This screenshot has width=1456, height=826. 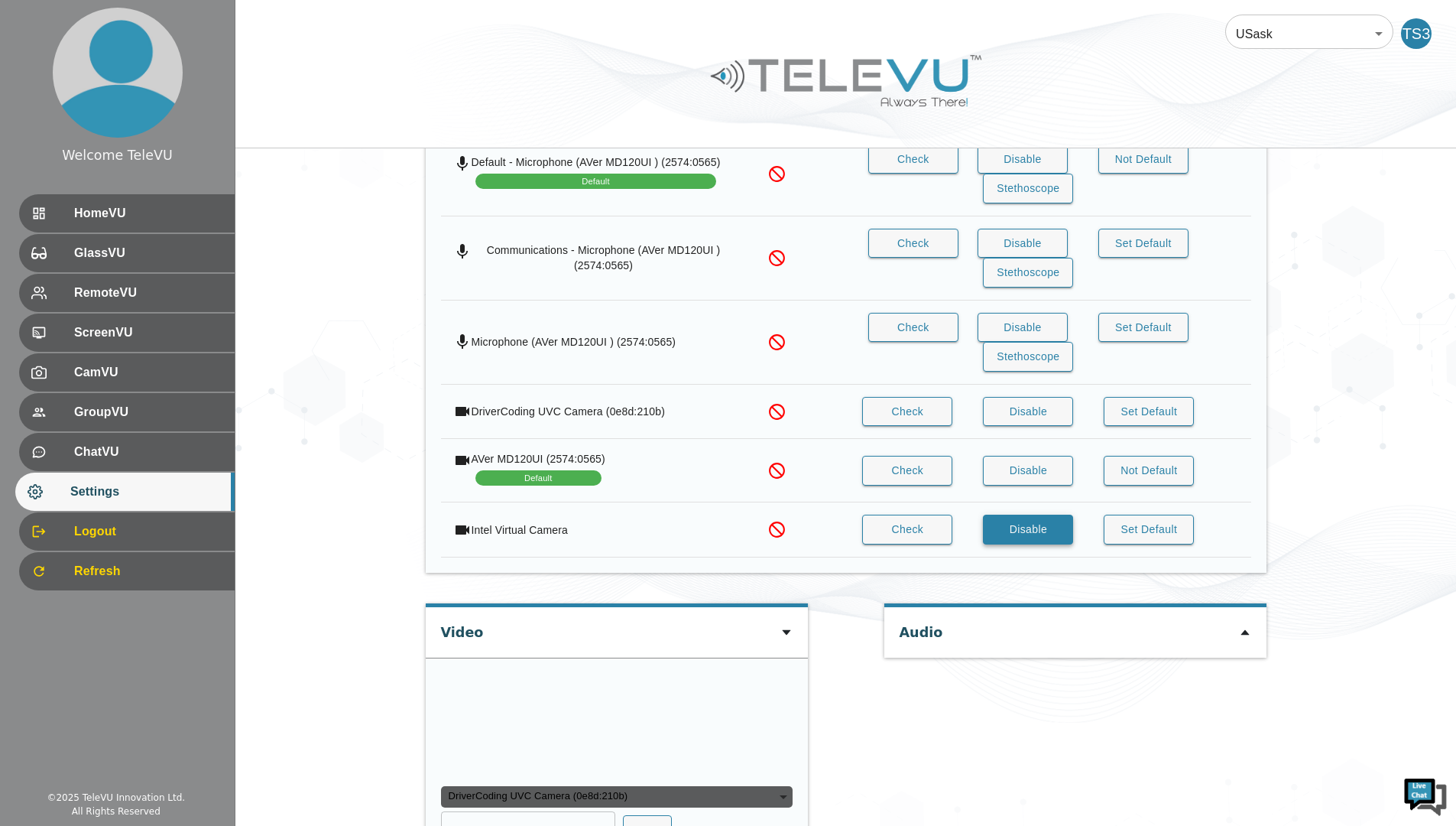 What do you see at coordinates (150, 270) in the screenshot?
I see `span: We're online!` at bounding box center [150, 270].